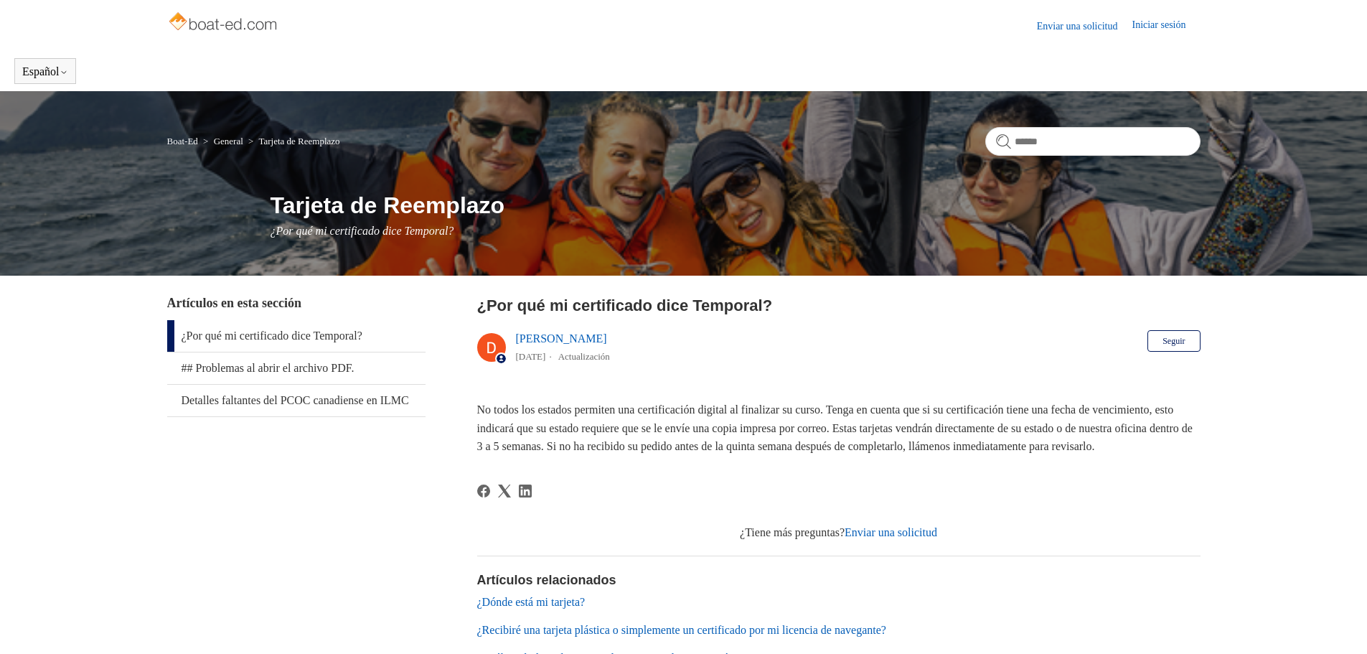  Describe the element at coordinates (296, 368) in the screenshot. I see `a: ## Problemas al abrir el archivo PDF.` at that location.